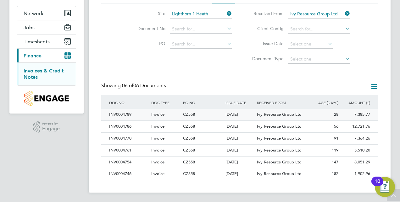 The width and height of the screenshot is (400, 202). Describe the element at coordinates (134, 86) in the screenshot. I see `div: Showing` at that location.